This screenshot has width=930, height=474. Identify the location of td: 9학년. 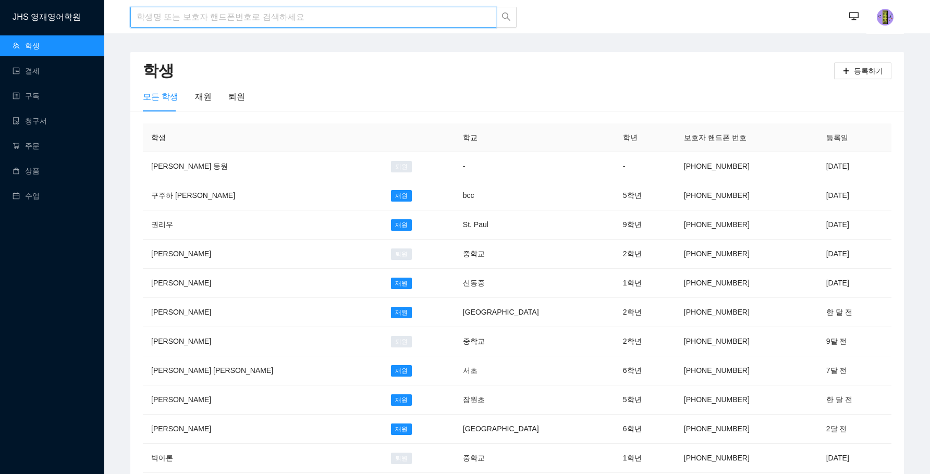
(645, 225).